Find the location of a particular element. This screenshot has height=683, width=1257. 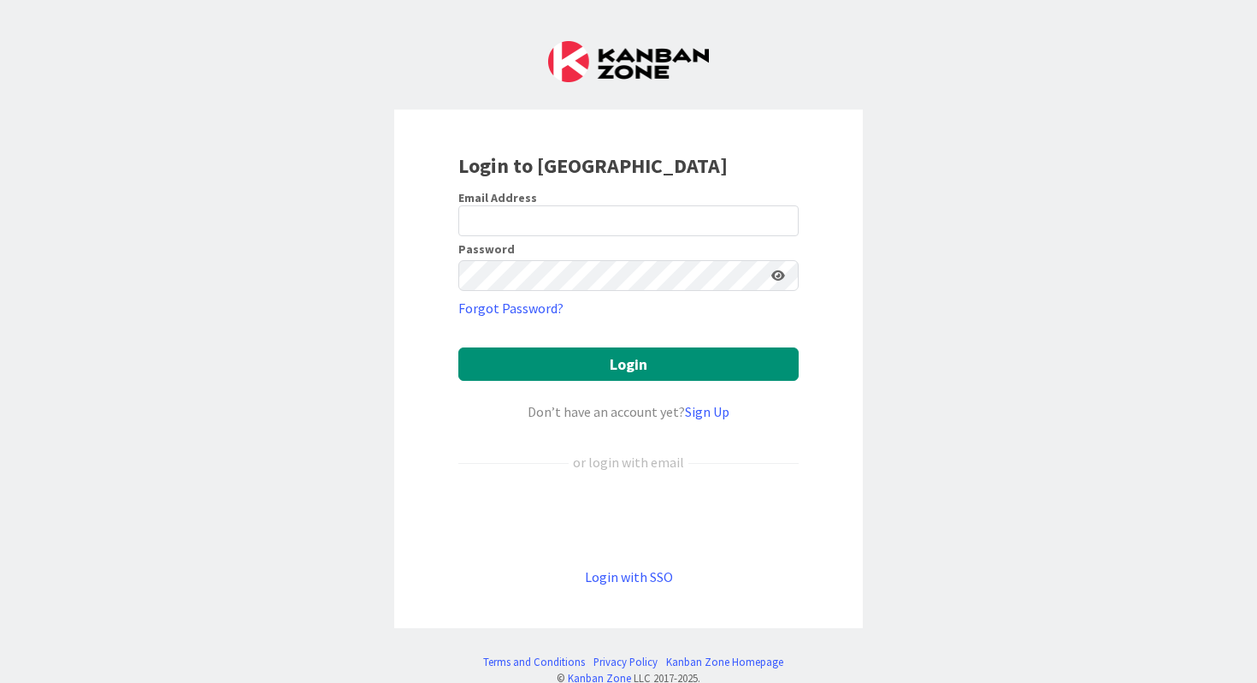

div: or login with email is located at coordinates (629, 462).